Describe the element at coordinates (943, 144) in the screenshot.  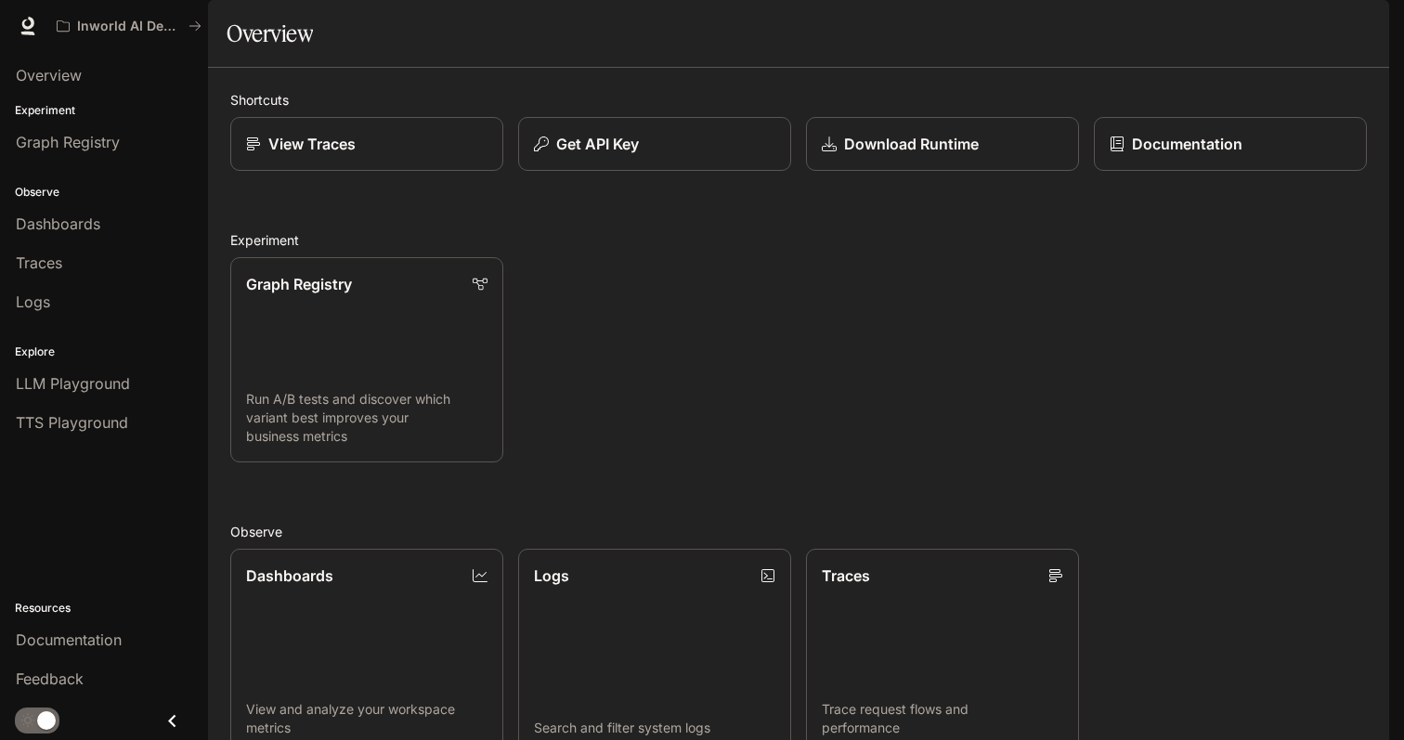
I see `a: Download Runtime` at that location.